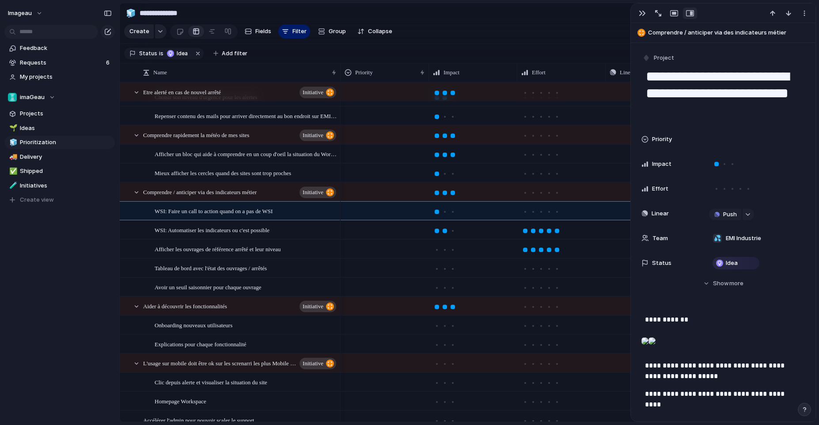 The width and height of the screenshot is (819, 425). What do you see at coordinates (109, 63) in the screenshot?
I see `span: 6` at bounding box center [109, 63].